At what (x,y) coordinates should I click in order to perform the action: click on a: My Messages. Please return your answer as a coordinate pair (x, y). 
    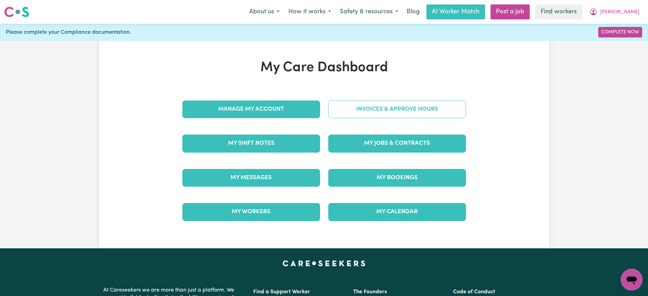
    Looking at the image, I should click on (251, 178).